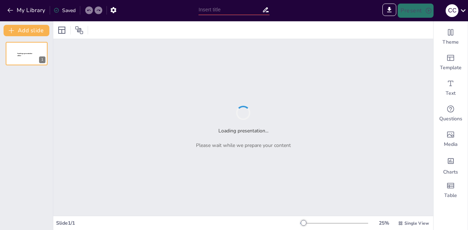  I want to click on span: Theme, so click(451, 42).